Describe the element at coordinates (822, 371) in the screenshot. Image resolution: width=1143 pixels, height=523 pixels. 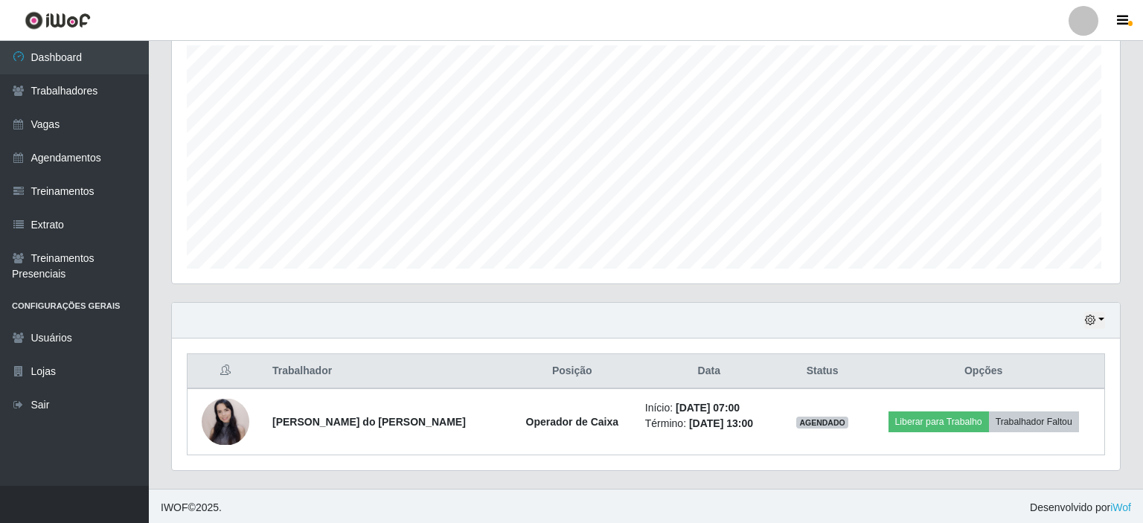
I see `th: Status` at that location.